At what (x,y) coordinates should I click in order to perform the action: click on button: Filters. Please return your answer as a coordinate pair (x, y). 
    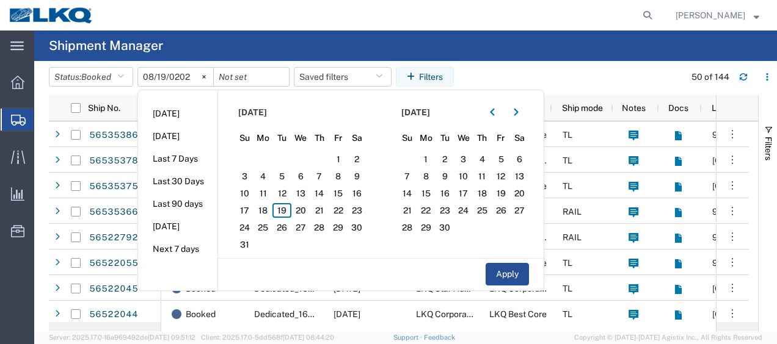
    Looking at the image, I should click on (424, 77).